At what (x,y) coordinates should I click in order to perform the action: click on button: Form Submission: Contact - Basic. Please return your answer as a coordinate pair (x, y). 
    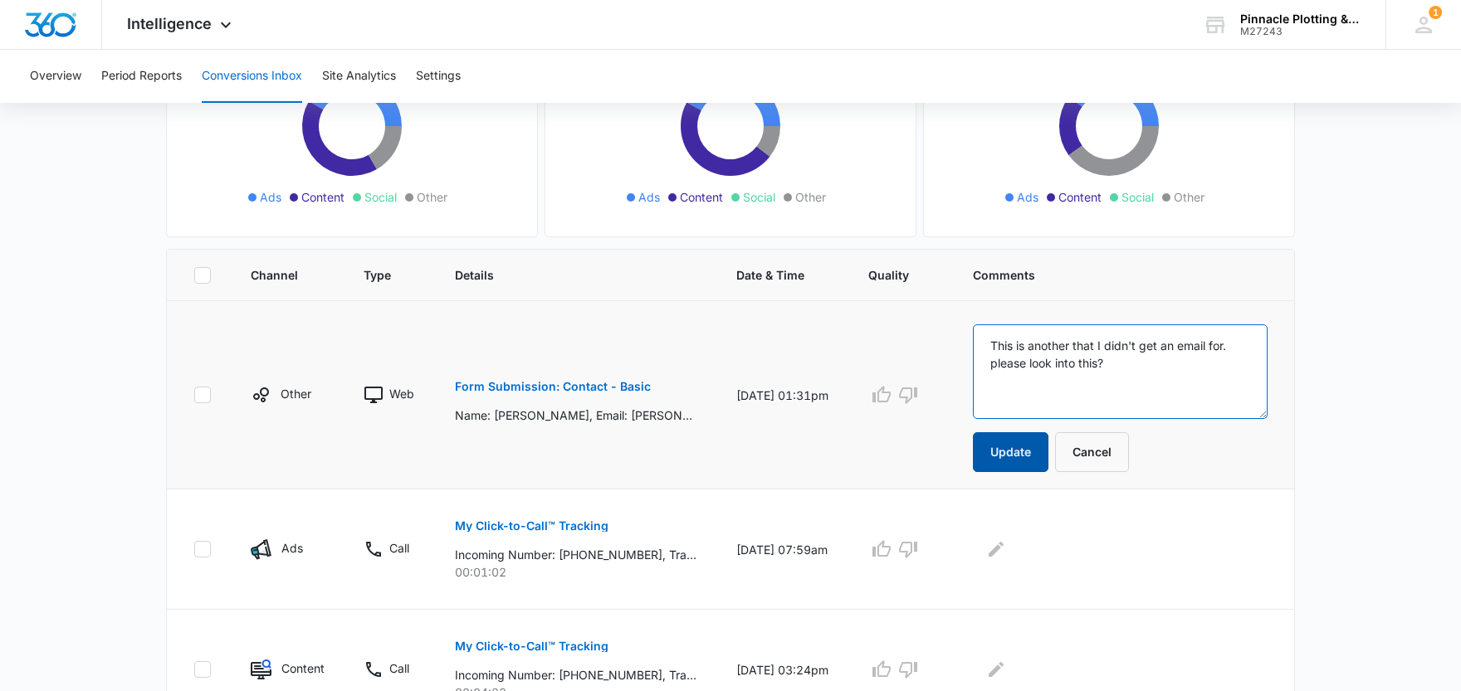
    Looking at the image, I should click on (553, 387).